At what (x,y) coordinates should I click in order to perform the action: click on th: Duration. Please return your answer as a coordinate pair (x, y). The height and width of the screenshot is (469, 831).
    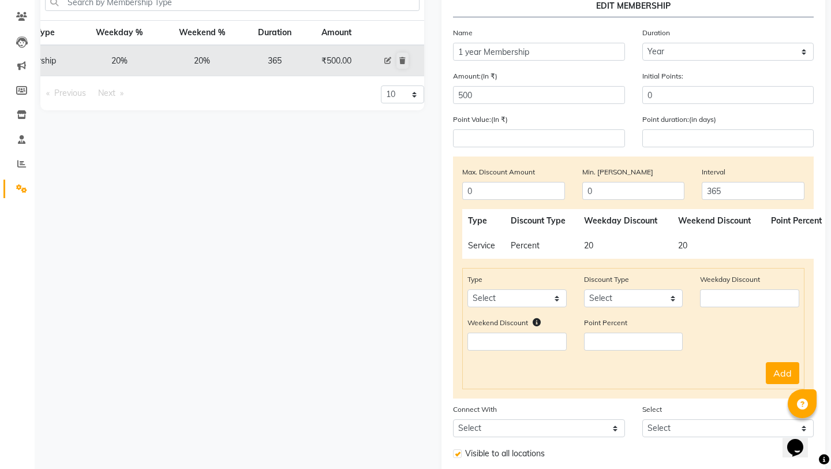
    Looking at the image, I should click on (275, 33).